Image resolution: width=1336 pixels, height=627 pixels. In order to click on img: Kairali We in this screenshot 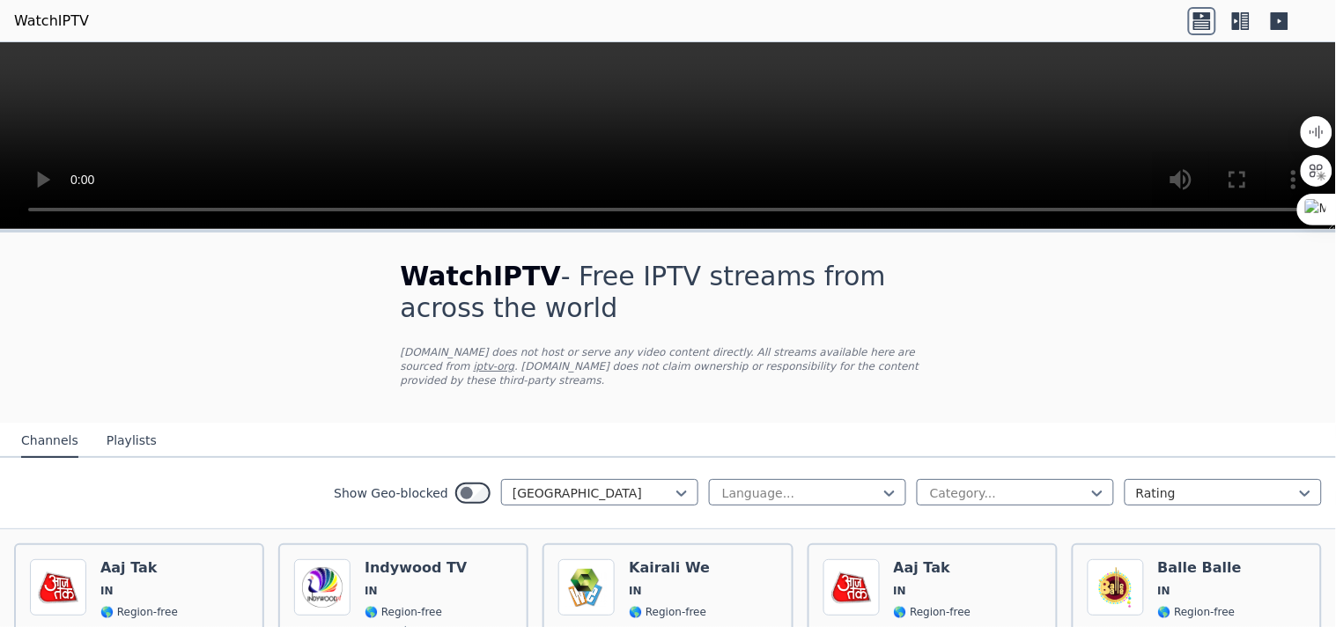, I will do `click(587, 587)`.